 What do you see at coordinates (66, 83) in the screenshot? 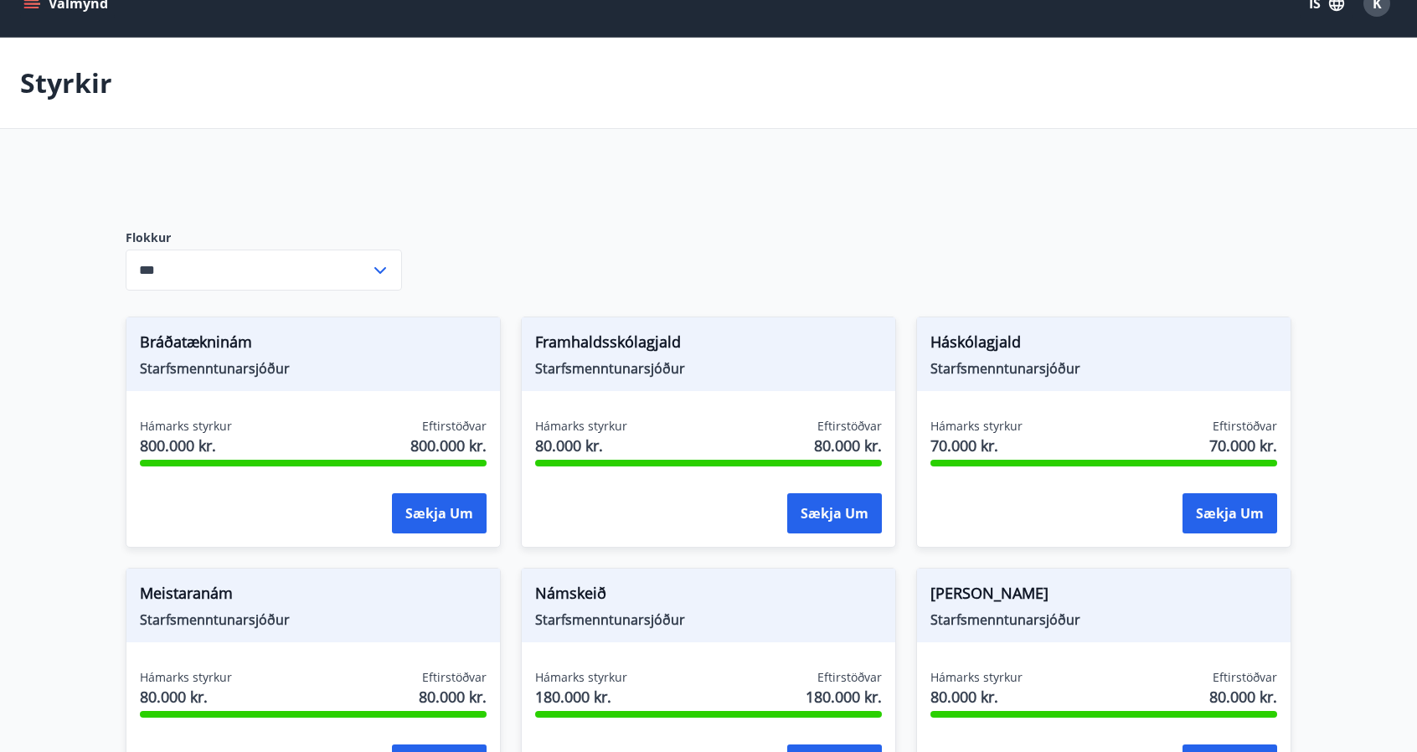
I see `p: Styrkir` at bounding box center [66, 83].